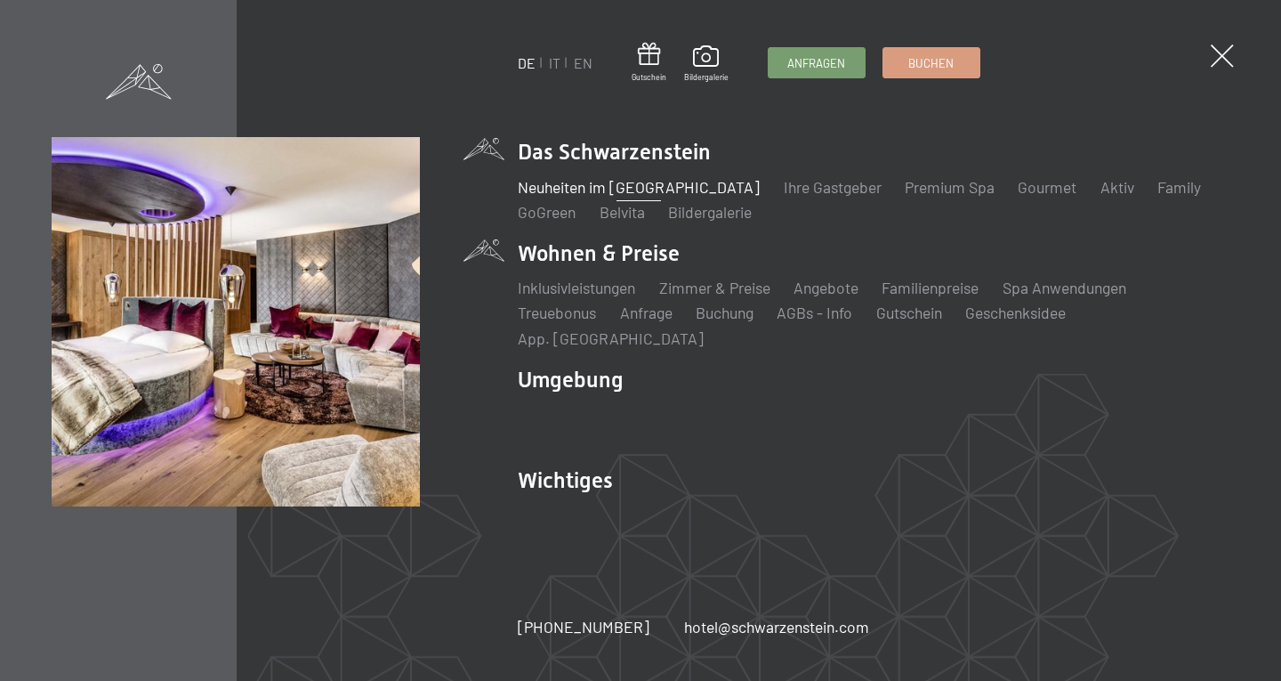 This screenshot has height=681, width=1281. What do you see at coordinates (1117, 187) in the screenshot?
I see `a: Aktiv` at bounding box center [1117, 187].